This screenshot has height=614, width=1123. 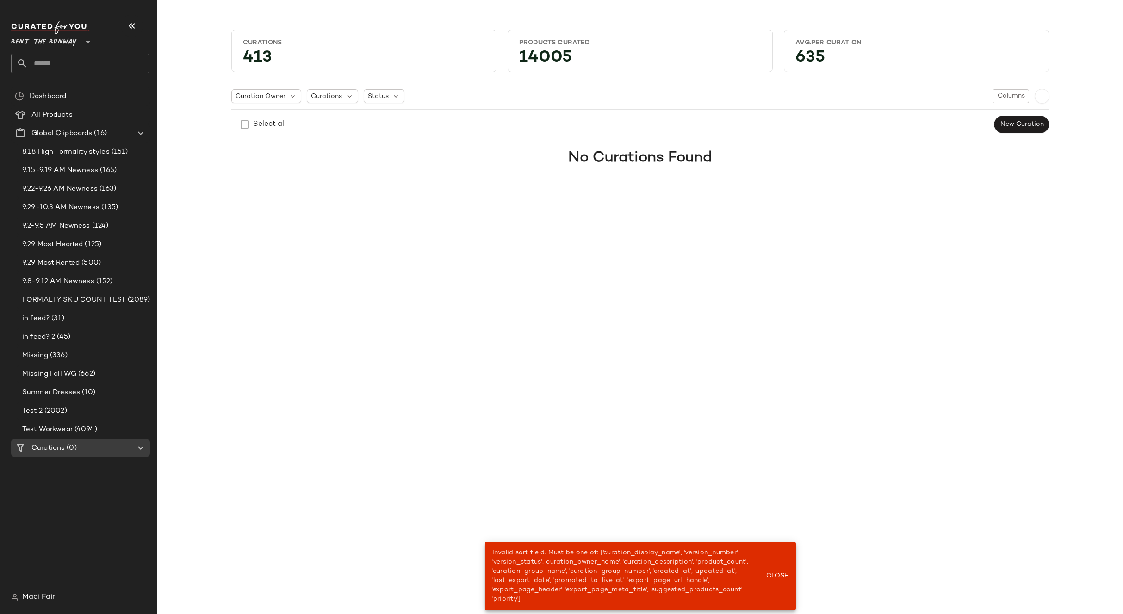 I want to click on span: Close, so click(x=777, y=576).